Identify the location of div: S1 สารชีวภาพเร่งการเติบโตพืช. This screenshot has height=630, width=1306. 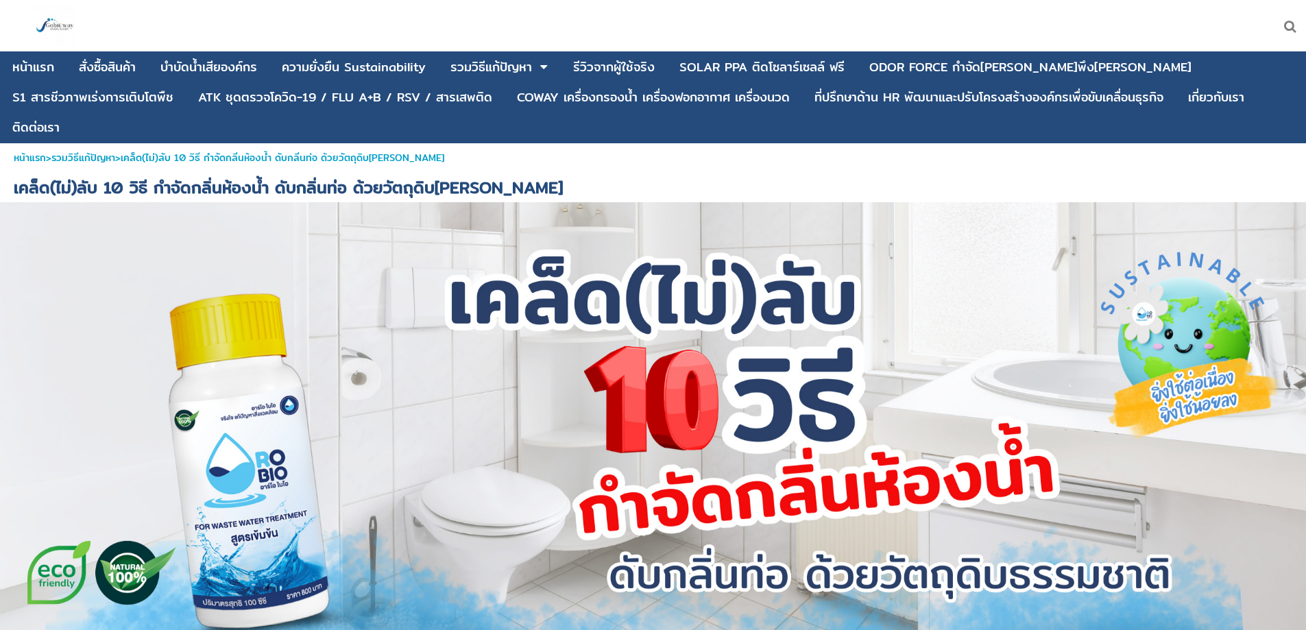
(93, 97).